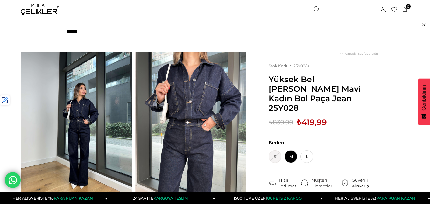 The height and width of the screenshot is (204, 430). Describe the element at coordinates (359, 54) in the screenshot. I see `a: < < Önceki Sayfaya Dön` at that location.